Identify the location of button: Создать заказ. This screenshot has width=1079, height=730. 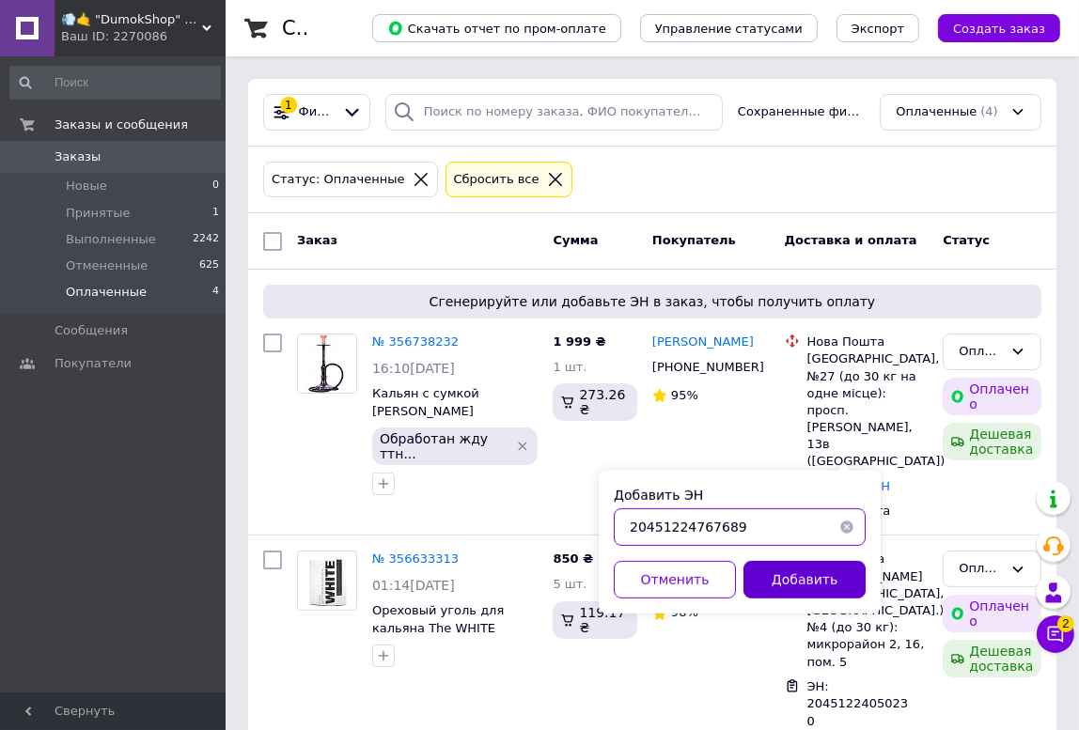
(999, 28).